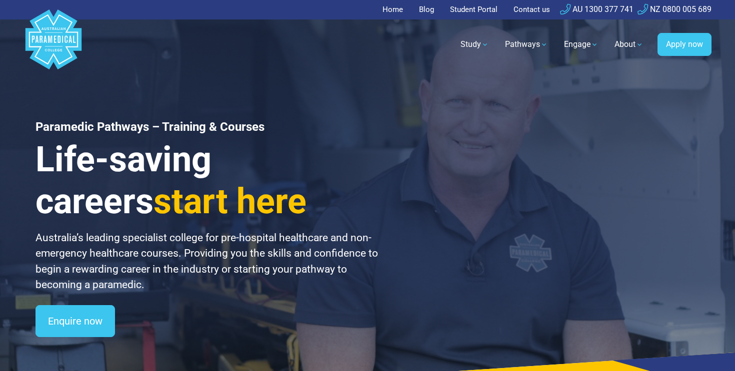  Describe the element at coordinates (684, 44) in the screenshot. I see `a: Apply now` at that location.